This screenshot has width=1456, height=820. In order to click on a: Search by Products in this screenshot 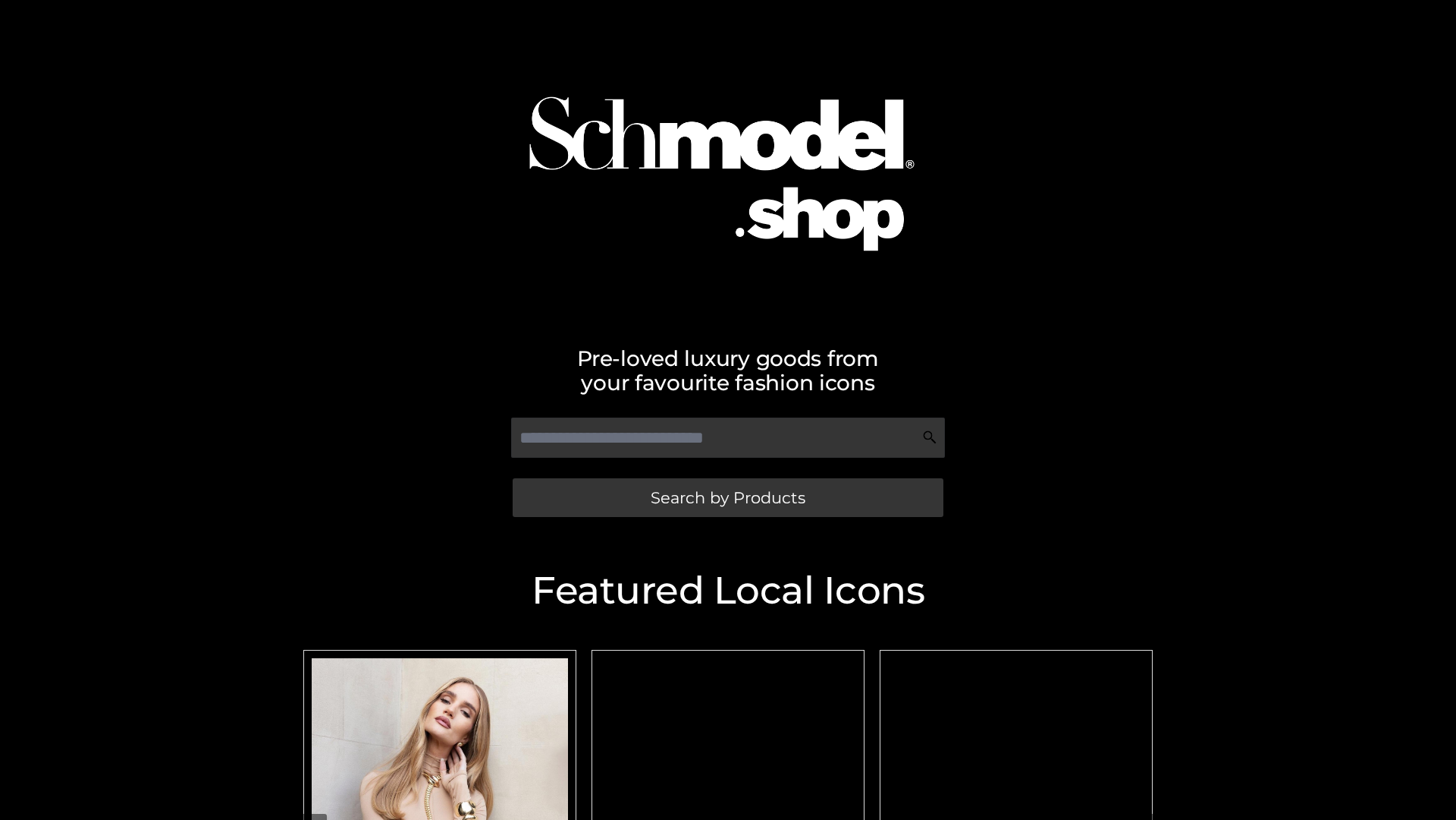, I will do `click(728, 497)`.